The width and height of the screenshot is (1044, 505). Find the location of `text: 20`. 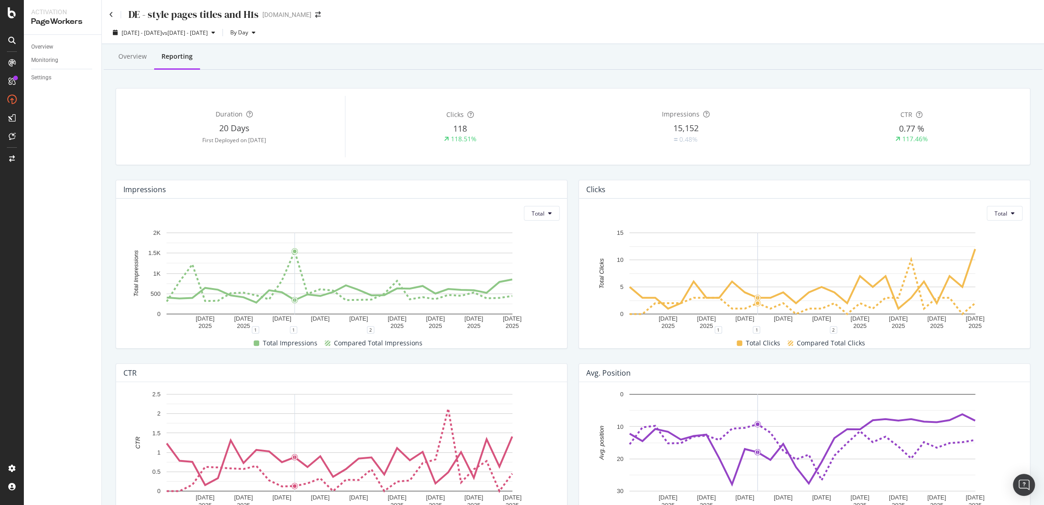

text: 20 is located at coordinates (620, 459).